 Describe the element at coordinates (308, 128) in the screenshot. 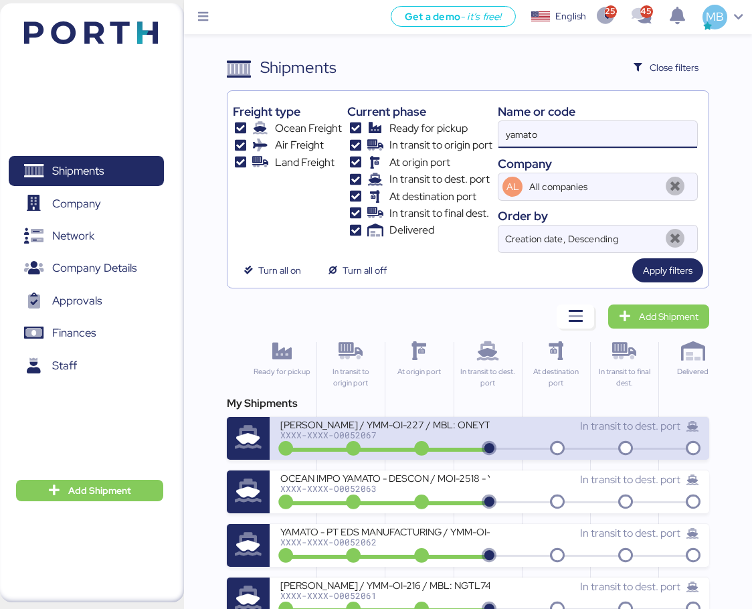

I see `span: Ocean Freight` at that location.